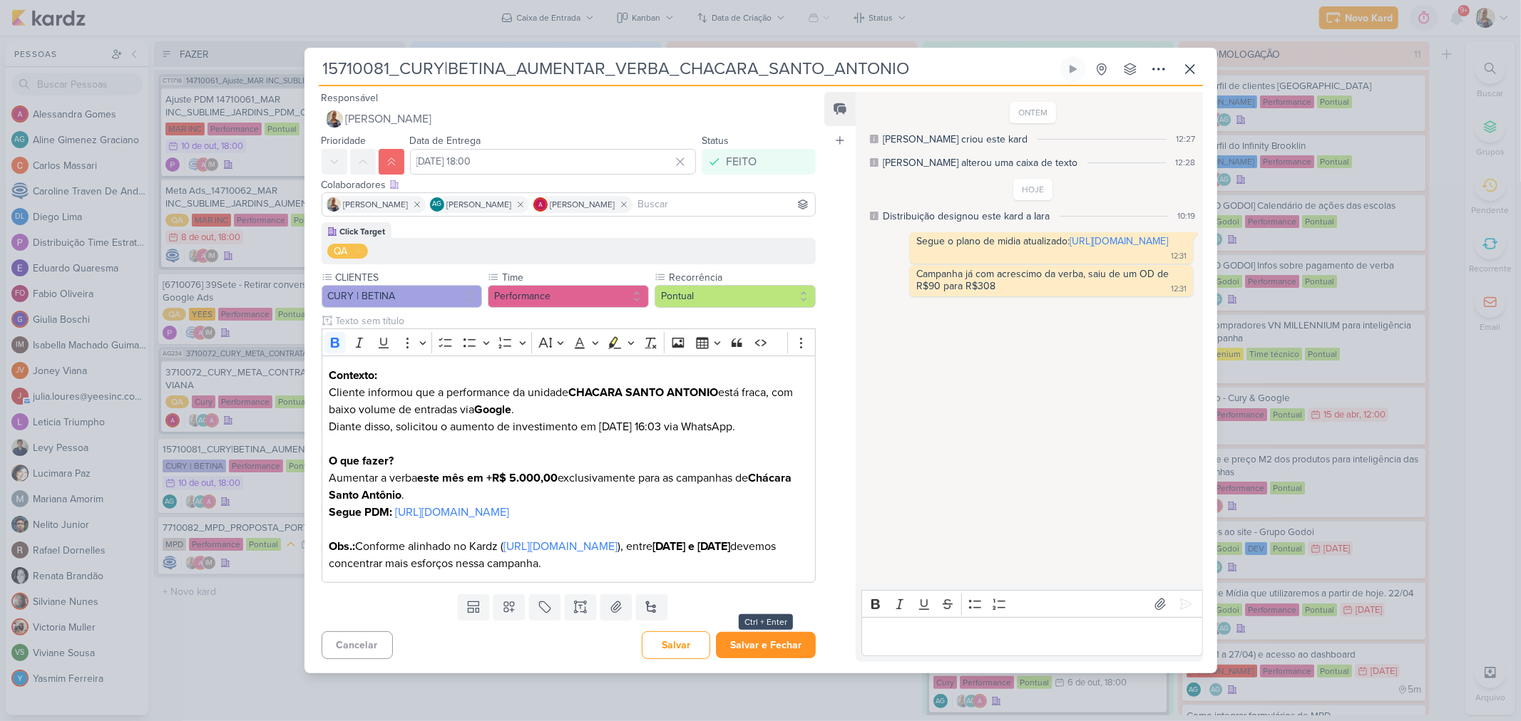 This screenshot has height=721, width=1521. What do you see at coordinates (568, 521) in the screenshot?
I see `p: Aumentar a verba exclusivamente para as campanhas de . Conforme alinhado no Kardz ( ), entre deve...` at bounding box center [568, 521].